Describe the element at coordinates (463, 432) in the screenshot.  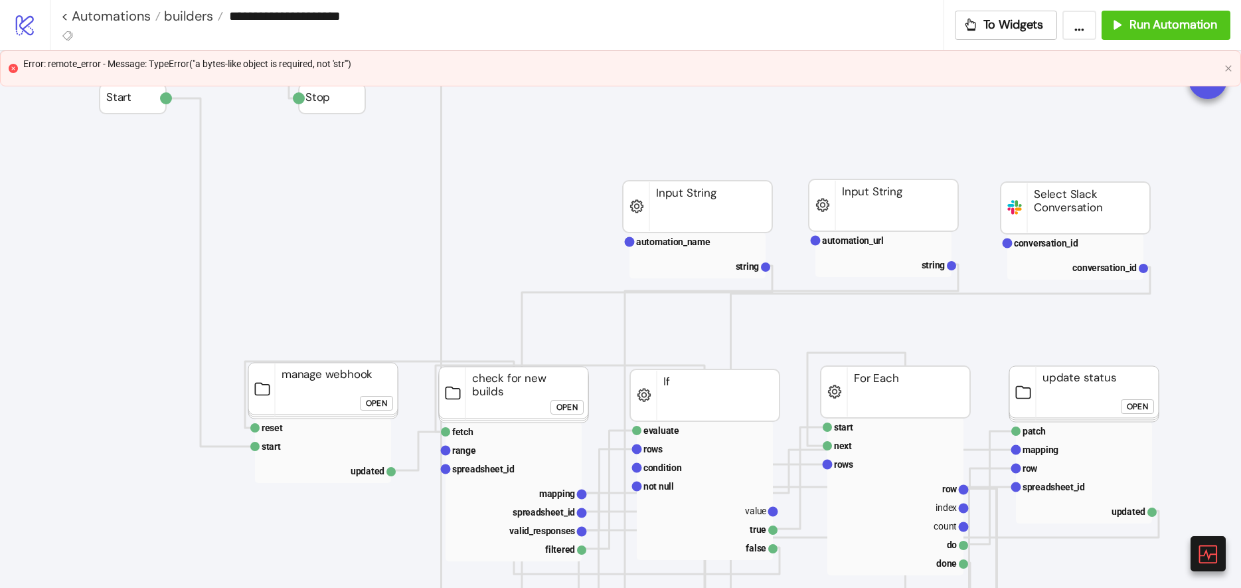
I see `text: fetch` at that location.